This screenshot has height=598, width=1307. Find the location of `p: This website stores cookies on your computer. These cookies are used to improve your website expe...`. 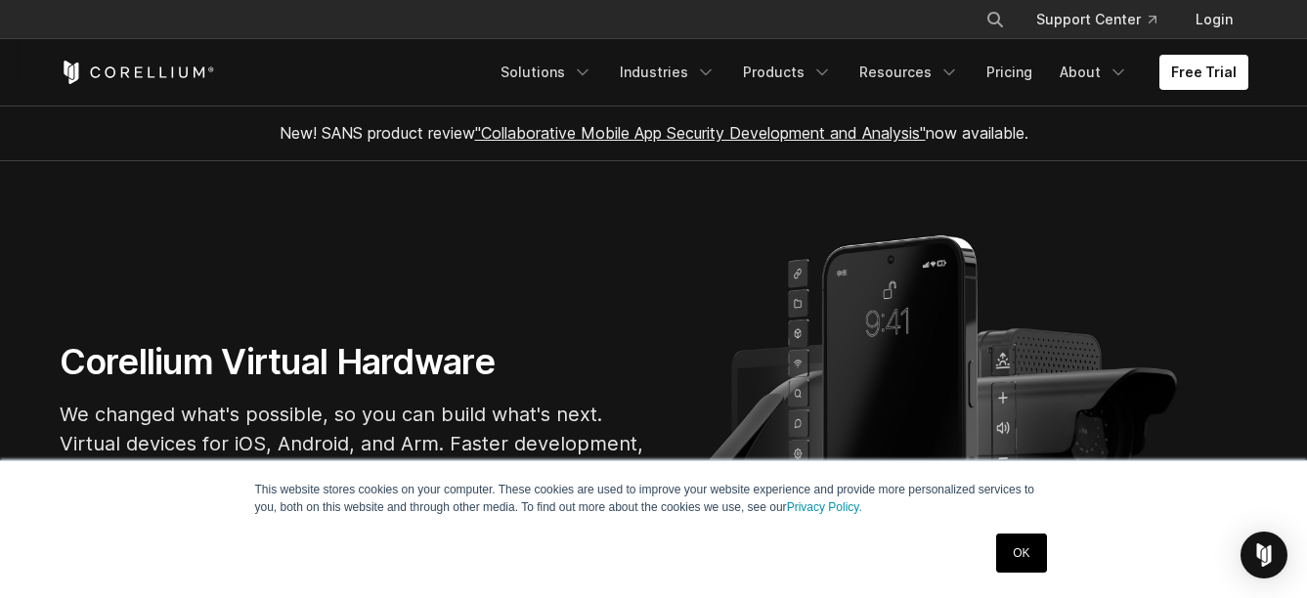

p: This website stores cookies on your computer. These cookies are used to improve your website expe... is located at coordinates (654, 499).